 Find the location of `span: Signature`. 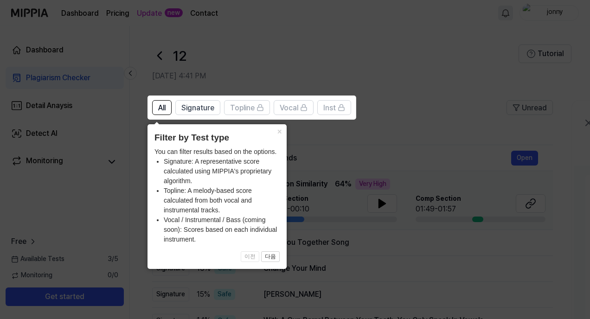

span: Signature is located at coordinates (198, 108).